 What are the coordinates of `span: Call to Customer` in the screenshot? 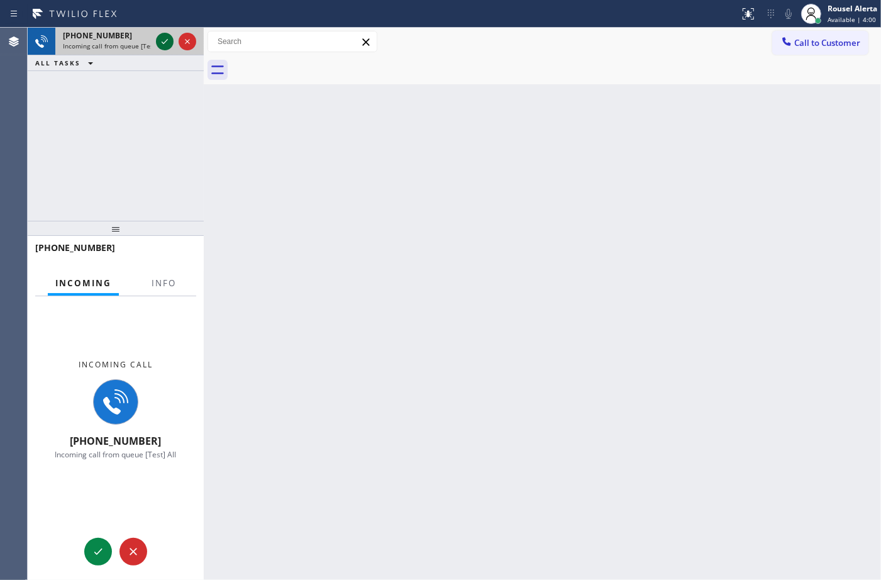 It's located at (827, 43).